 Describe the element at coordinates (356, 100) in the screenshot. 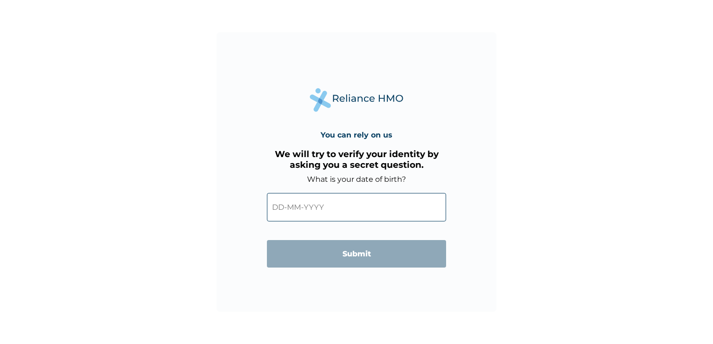

I see `img: Reliance Health's Logo` at that location.